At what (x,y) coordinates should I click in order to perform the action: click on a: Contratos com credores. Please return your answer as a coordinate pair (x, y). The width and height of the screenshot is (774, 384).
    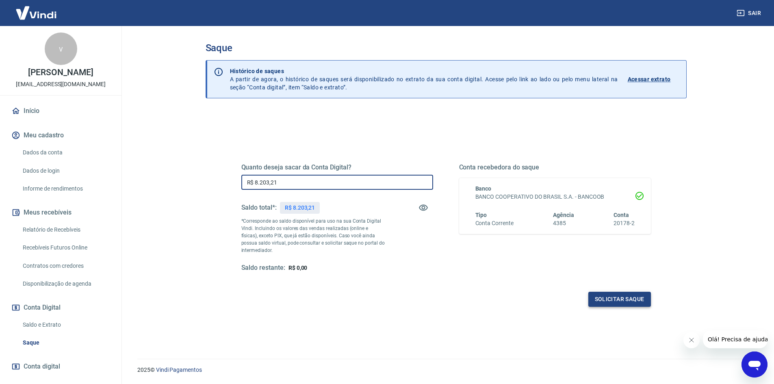
    Looking at the image, I should click on (65, 266).